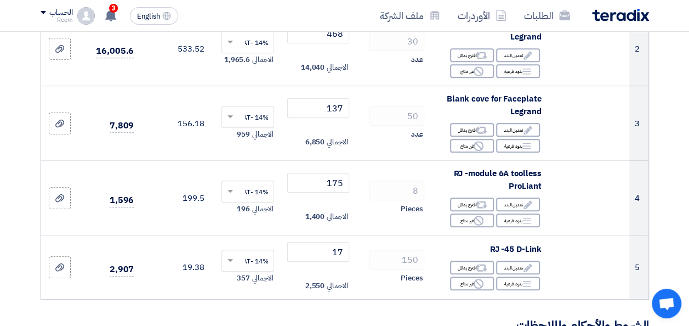  What do you see at coordinates (56, 20) in the screenshot?
I see `div: Reem` at bounding box center [56, 20].